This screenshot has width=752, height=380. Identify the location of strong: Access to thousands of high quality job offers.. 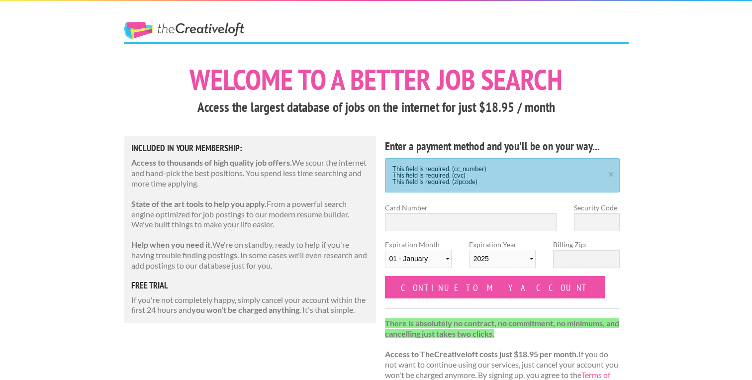
(211, 162).